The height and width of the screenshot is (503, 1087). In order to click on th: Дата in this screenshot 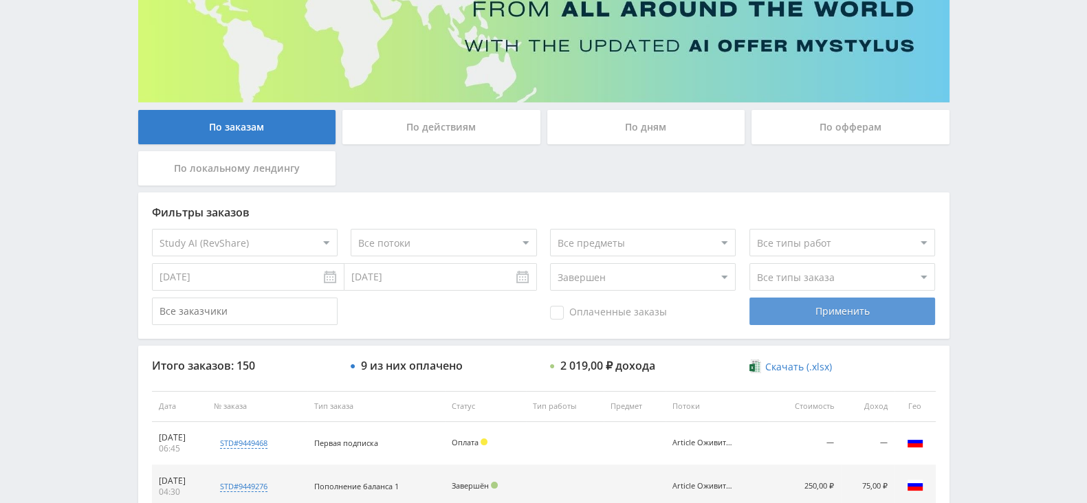, I will do `click(179, 406)`.